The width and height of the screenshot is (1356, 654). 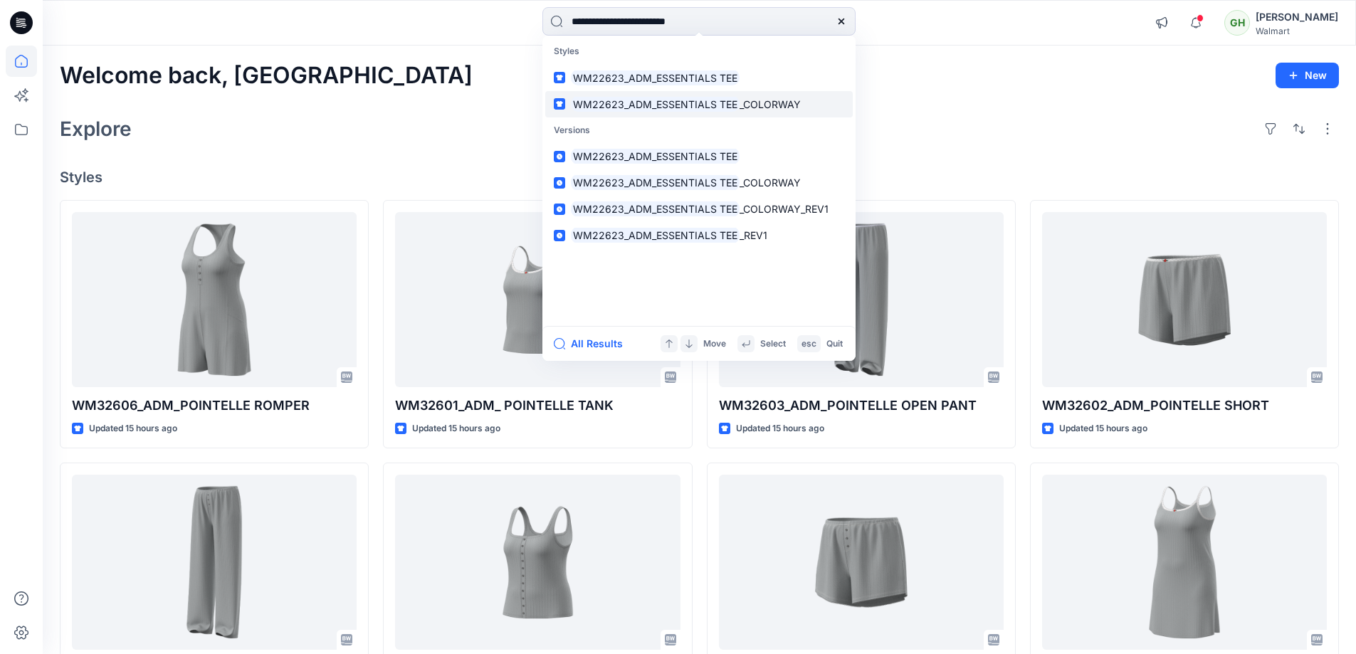 What do you see at coordinates (699, 51) in the screenshot?
I see `p: Styles` at bounding box center [699, 51].